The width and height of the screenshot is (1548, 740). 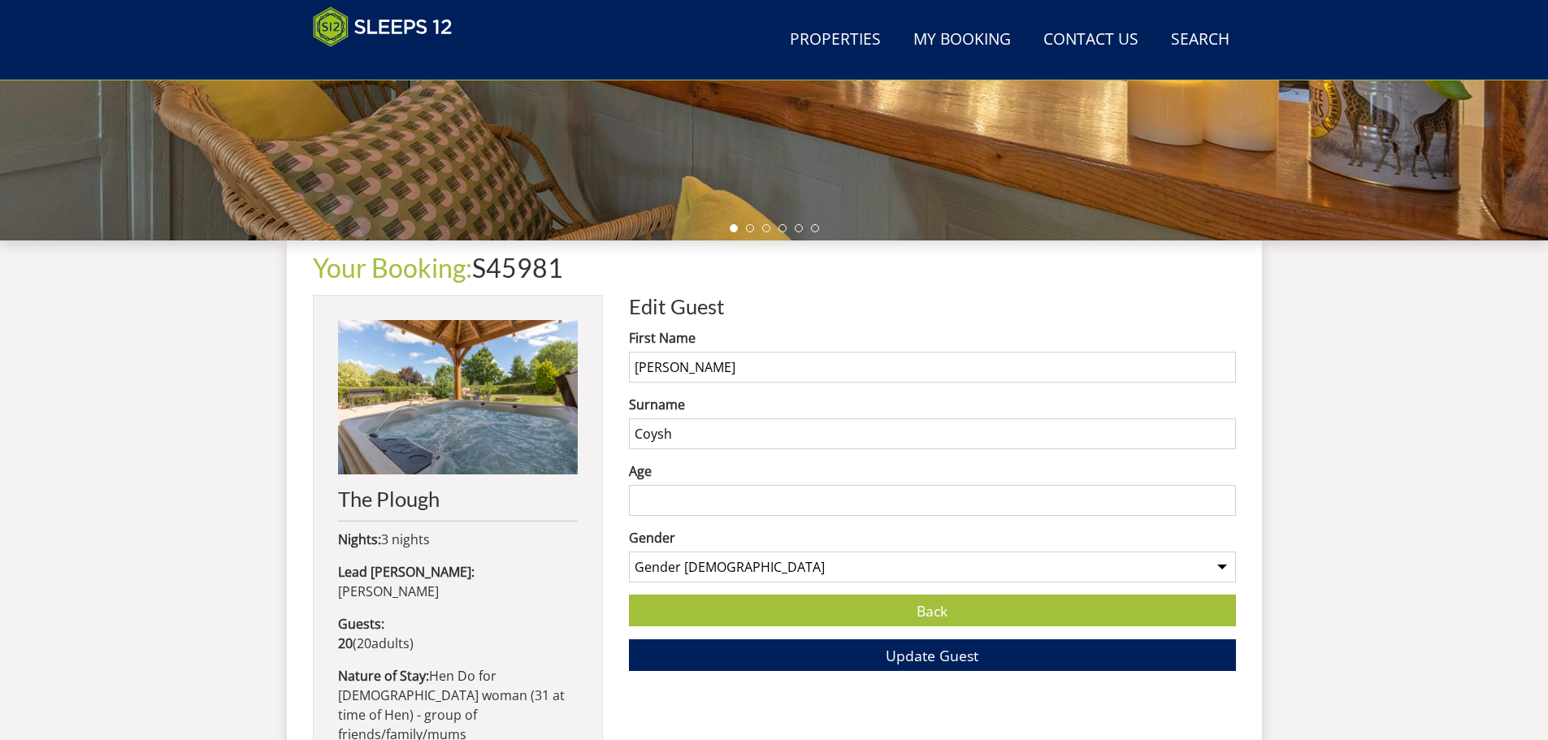 I want to click on a: Back, so click(x=932, y=610).